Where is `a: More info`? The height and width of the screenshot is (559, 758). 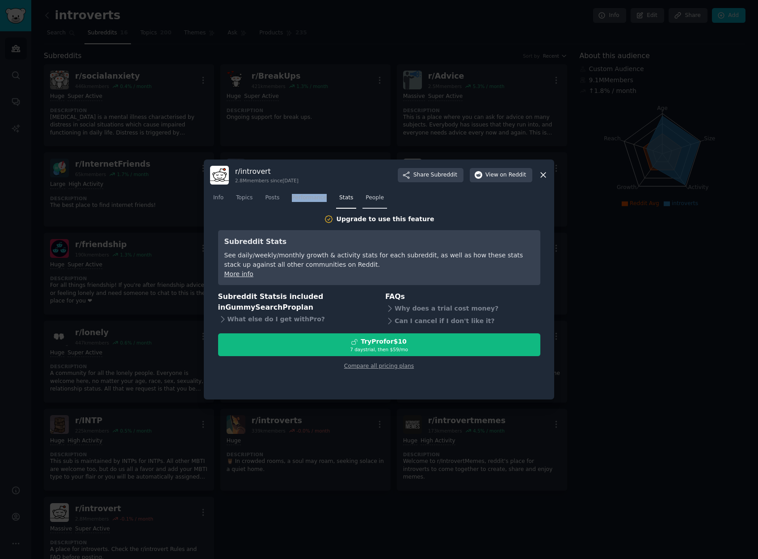 a: More info is located at coordinates (239, 274).